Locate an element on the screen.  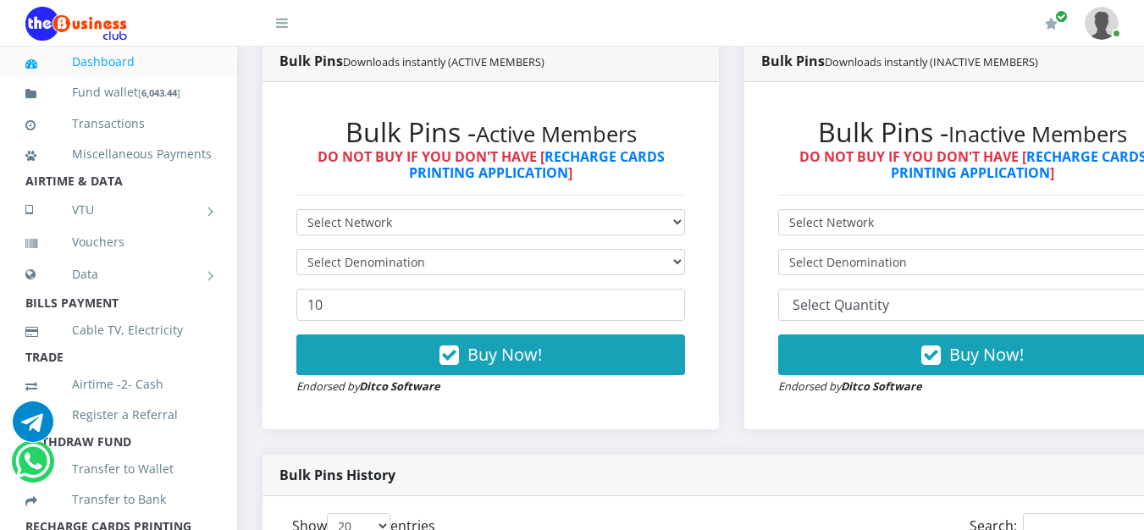
button: Buy Now! is located at coordinates (490, 355).